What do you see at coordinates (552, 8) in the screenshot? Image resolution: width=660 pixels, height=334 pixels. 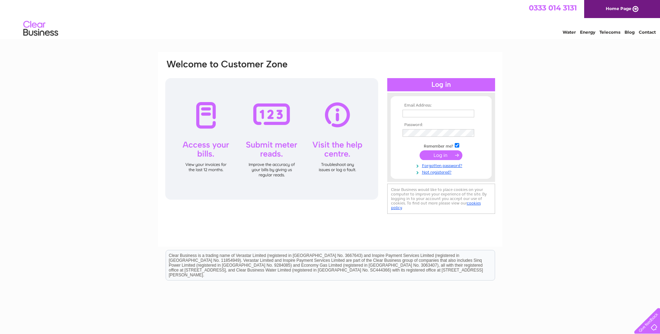 I see `a: 0333 014 3131` at bounding box center [552, 8].